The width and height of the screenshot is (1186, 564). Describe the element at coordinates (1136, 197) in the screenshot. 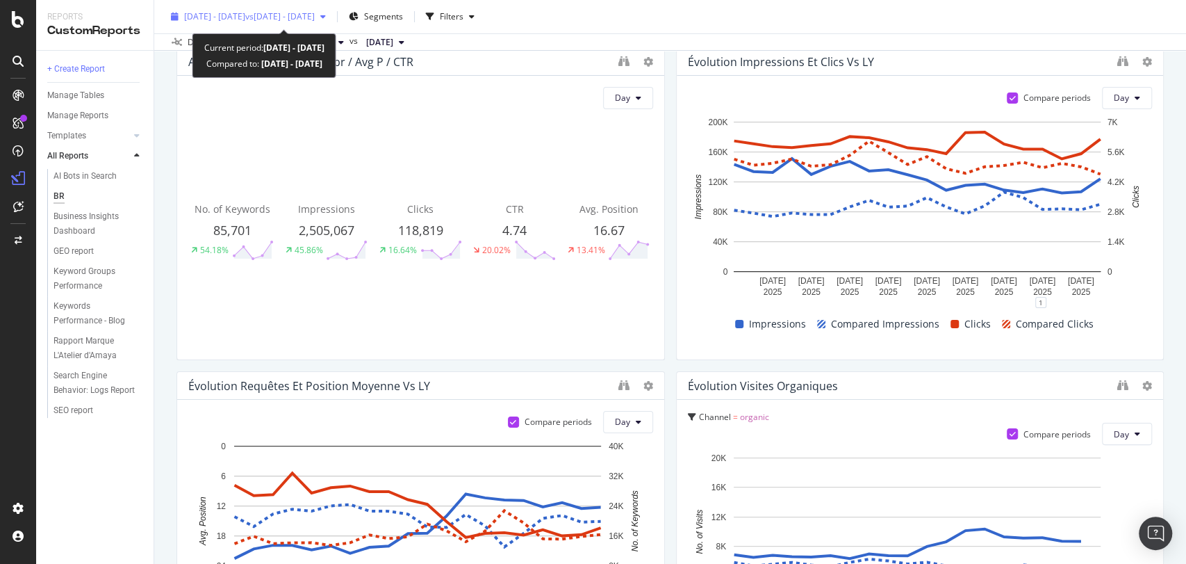

I see `text: Clicks` at that location.